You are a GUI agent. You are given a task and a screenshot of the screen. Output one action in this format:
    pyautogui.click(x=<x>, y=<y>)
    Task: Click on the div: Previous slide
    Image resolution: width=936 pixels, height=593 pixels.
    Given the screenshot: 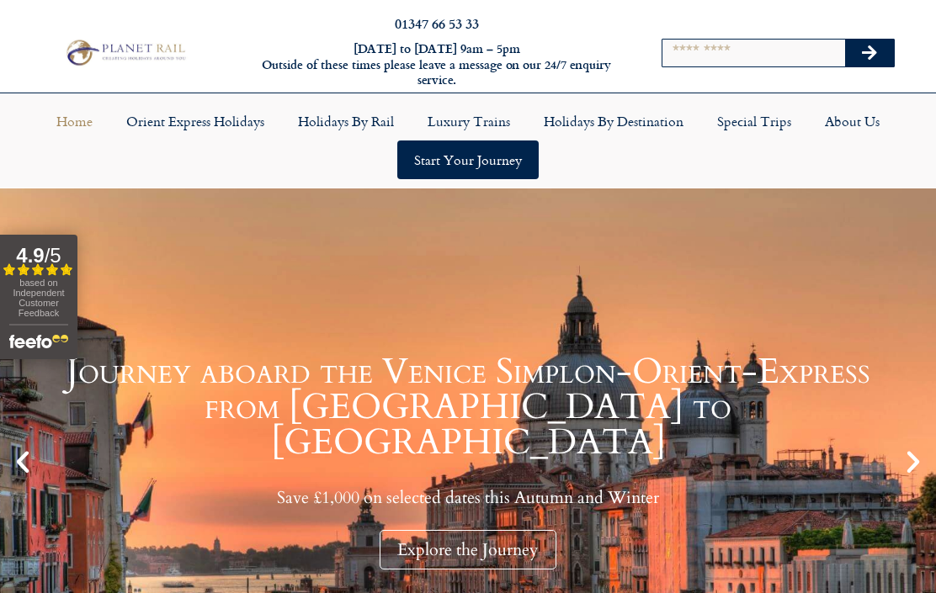 What is the action you would take?
    pyautogui.click(x=23, y=462)
    